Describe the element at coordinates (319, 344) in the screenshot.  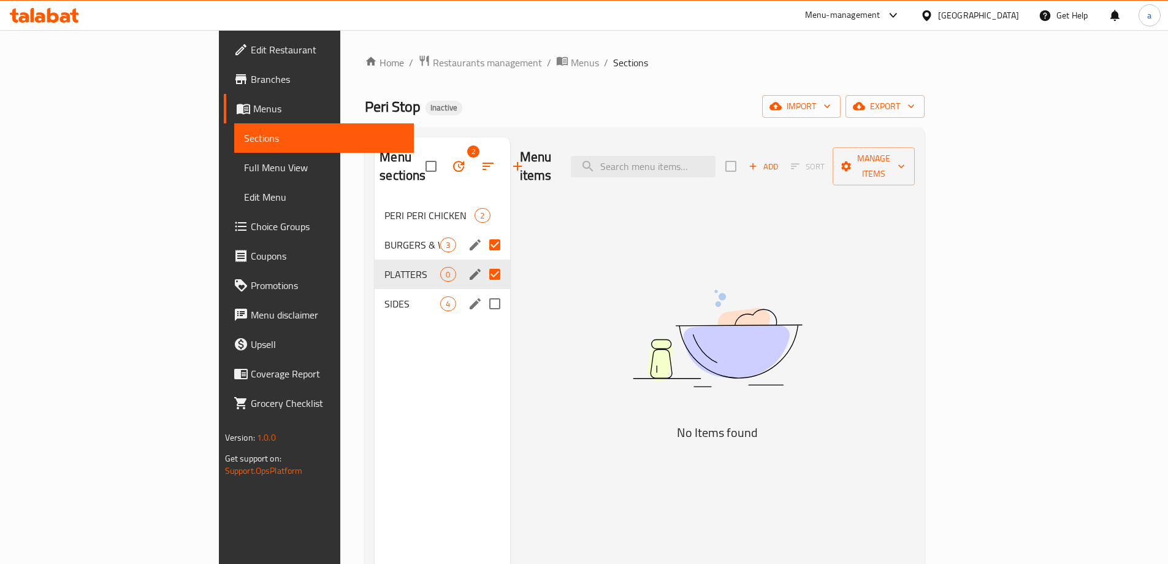
I see `a: Upsell` at that location.